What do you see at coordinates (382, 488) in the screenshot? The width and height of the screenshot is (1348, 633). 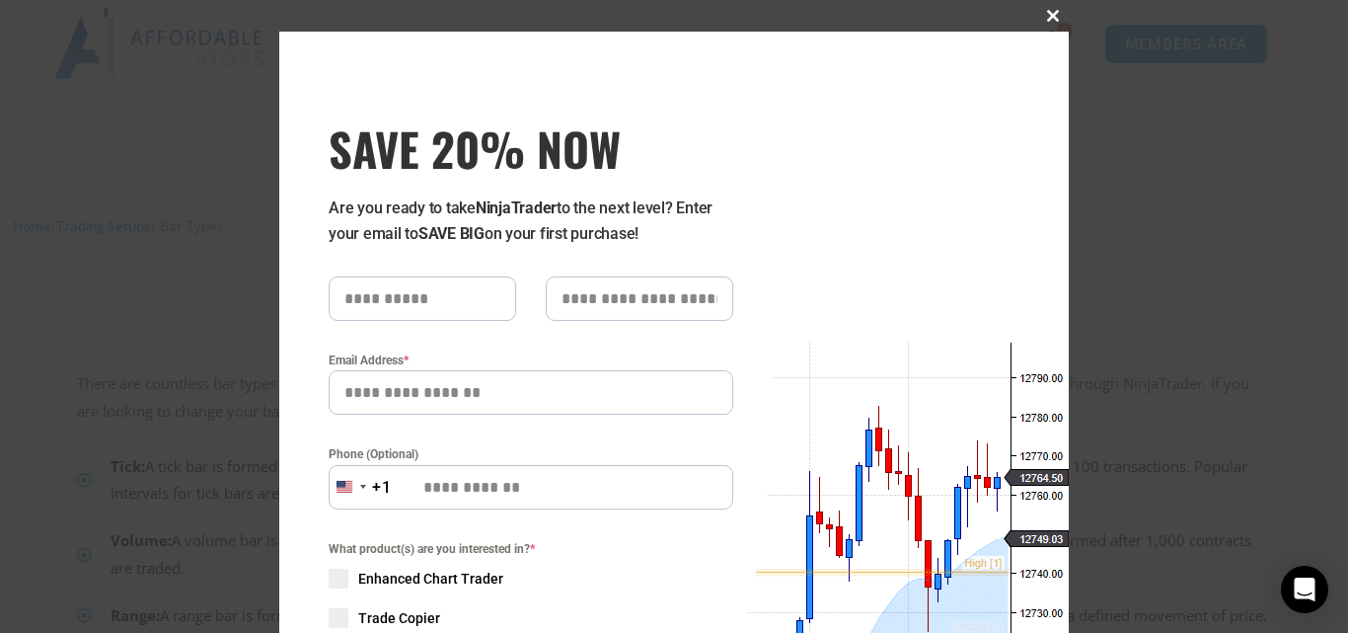 I see `div: +1` at bounding box center [382, 488].